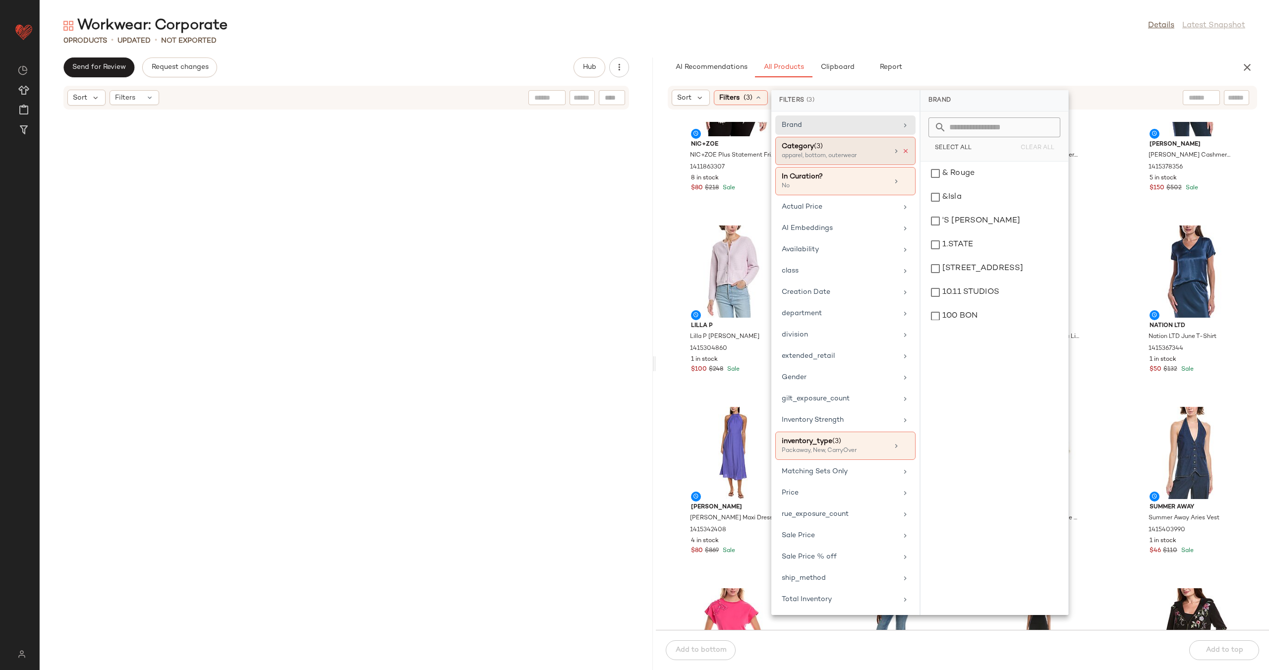  What do you see at coordinates (1192, 453) in the screenshot?
I see `img: 1415403990_RLLATH.jpg` at bounding box center [1192, 453].